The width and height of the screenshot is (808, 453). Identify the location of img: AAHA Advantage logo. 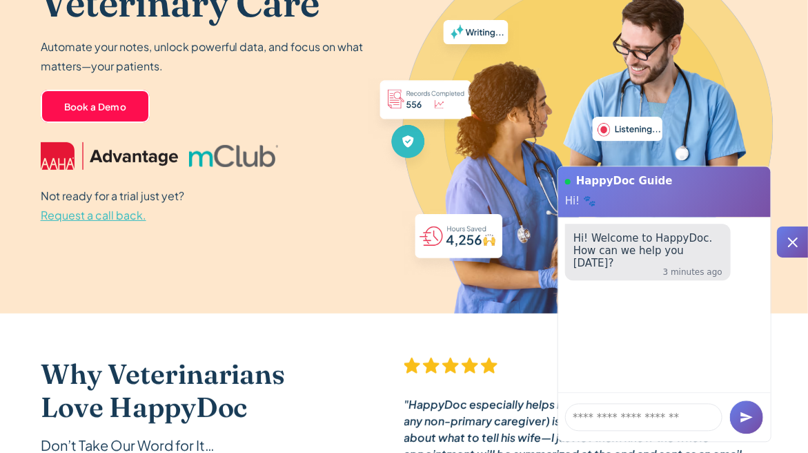
(110, 156).